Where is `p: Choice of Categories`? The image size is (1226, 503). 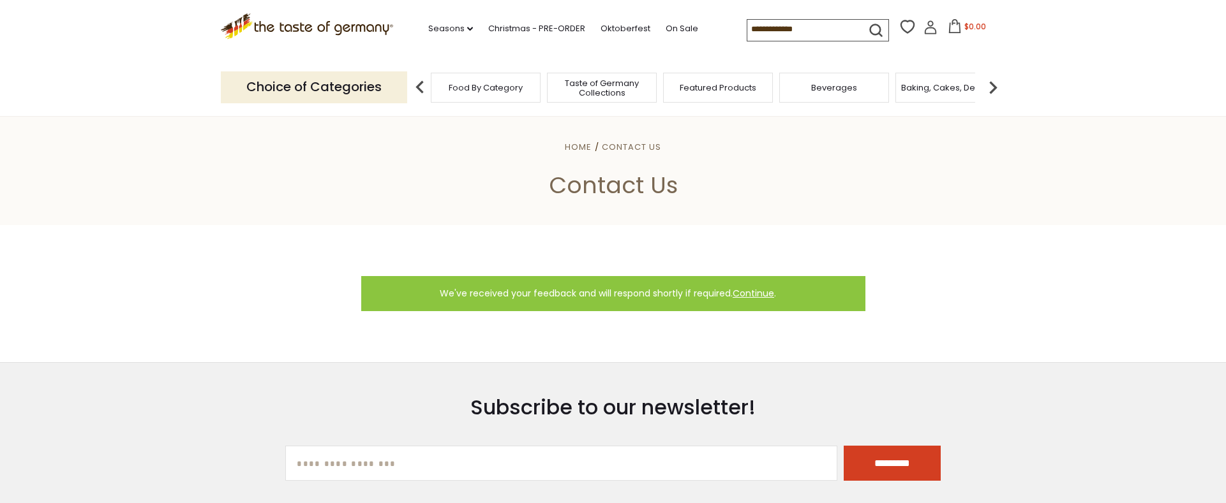
p: Choice of Categories is located at coordinates (314, 87).